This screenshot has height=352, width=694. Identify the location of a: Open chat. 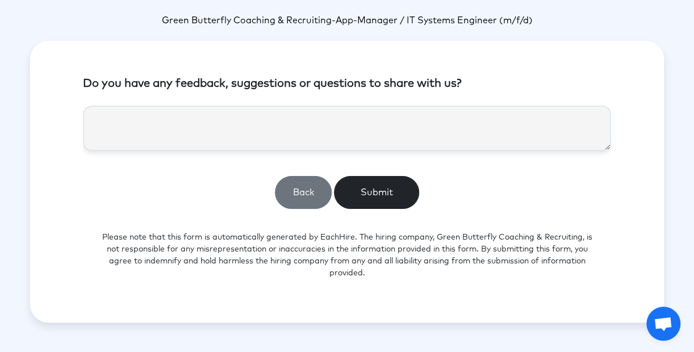
(664, 324).